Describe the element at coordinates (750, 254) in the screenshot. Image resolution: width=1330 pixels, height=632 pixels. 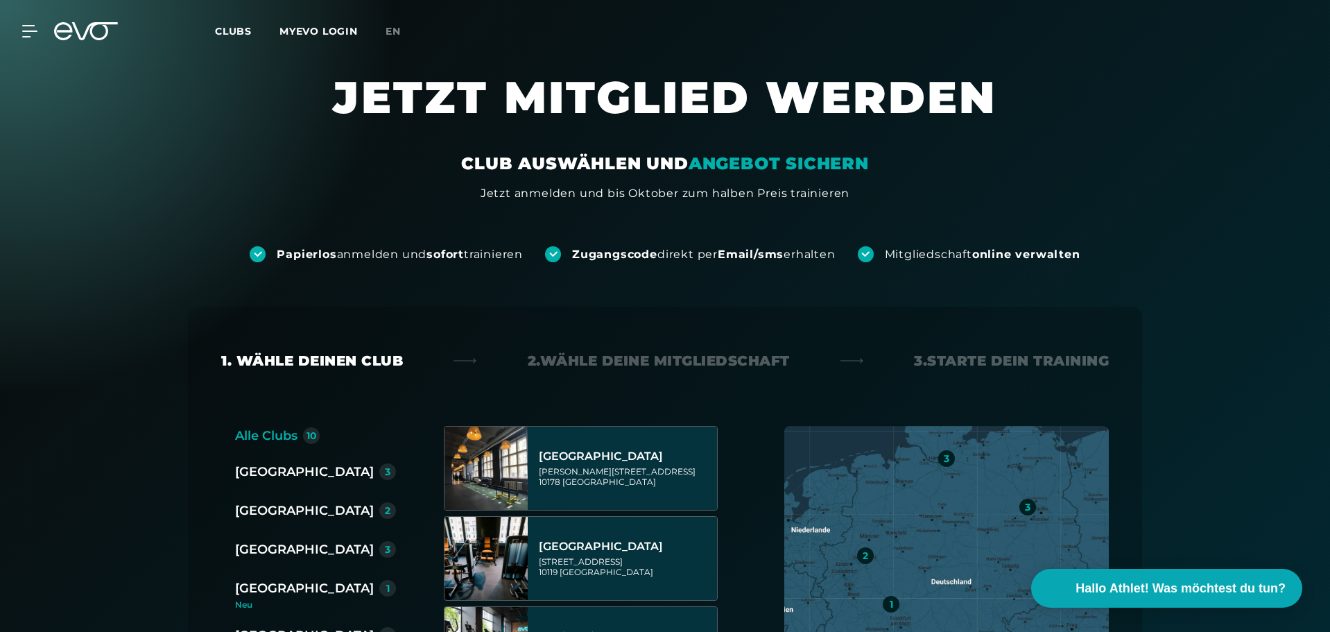
I see `strong: Email/sms` at that location.